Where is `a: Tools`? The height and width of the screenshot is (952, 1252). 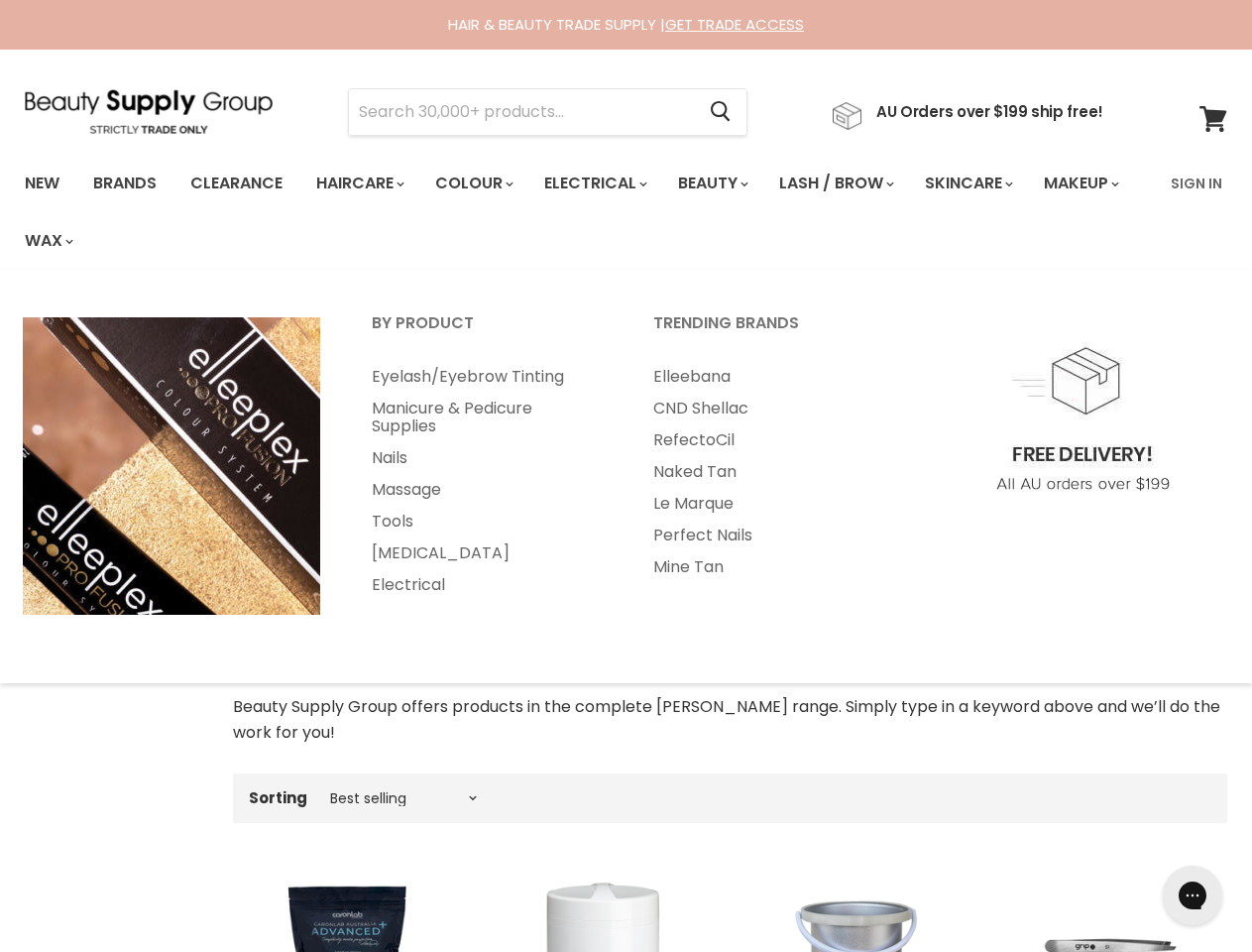 a: Tools is located at coordinates (486, 522).